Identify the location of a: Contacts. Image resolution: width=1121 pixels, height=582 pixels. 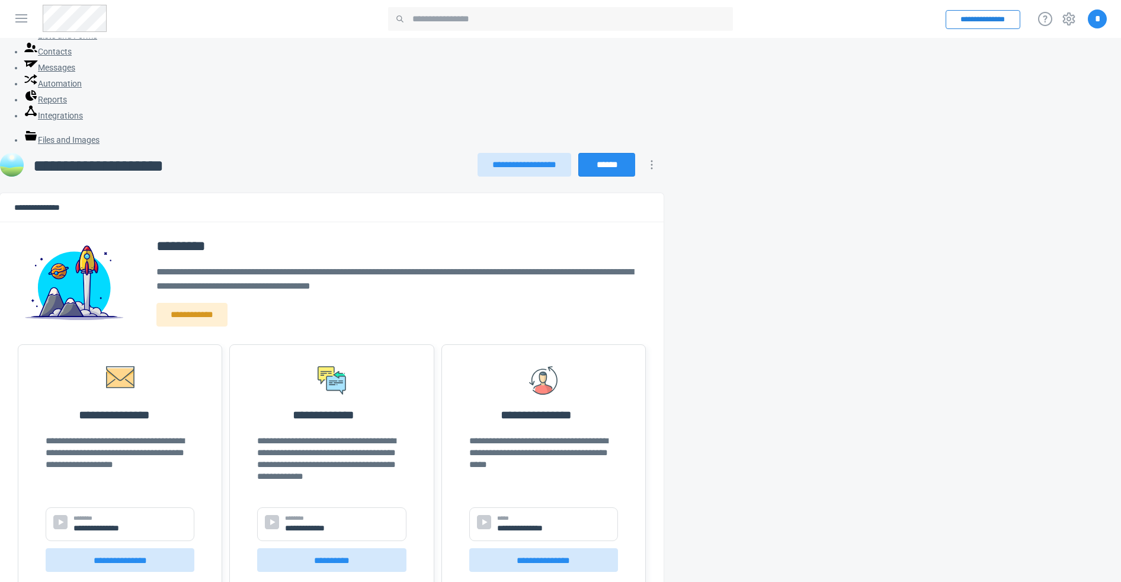
(47, 52).